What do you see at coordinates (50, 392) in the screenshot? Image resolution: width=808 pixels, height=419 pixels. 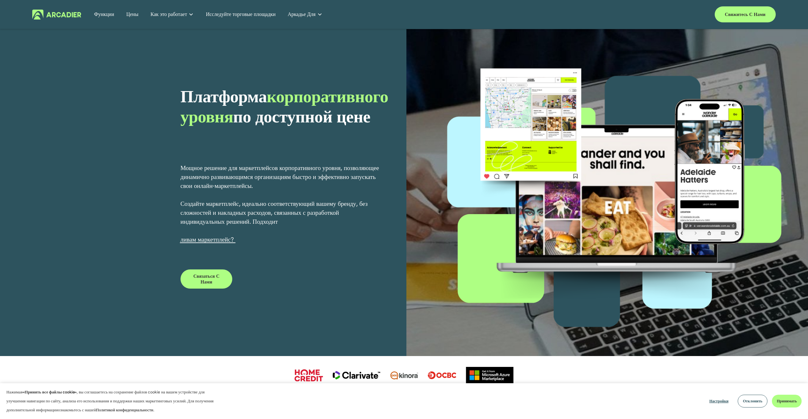 I see `font: «Принять все файлы cookie»` at bounding box center [50, 392].